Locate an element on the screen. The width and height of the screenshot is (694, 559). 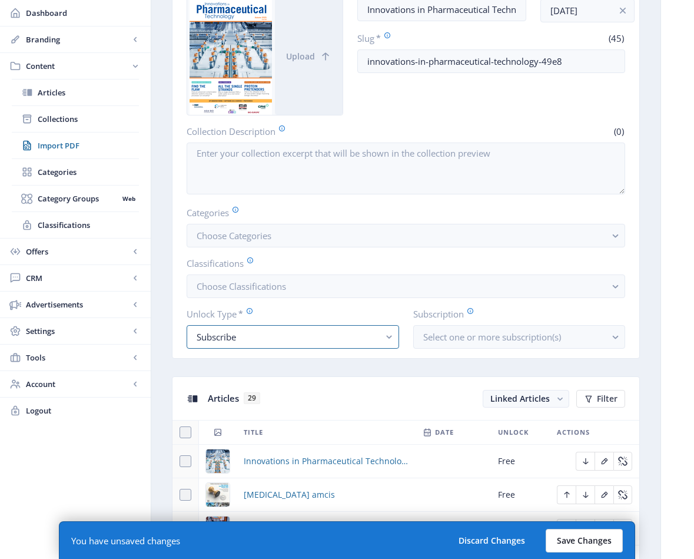
div: Subscribe is located at coordinates (288, 337).